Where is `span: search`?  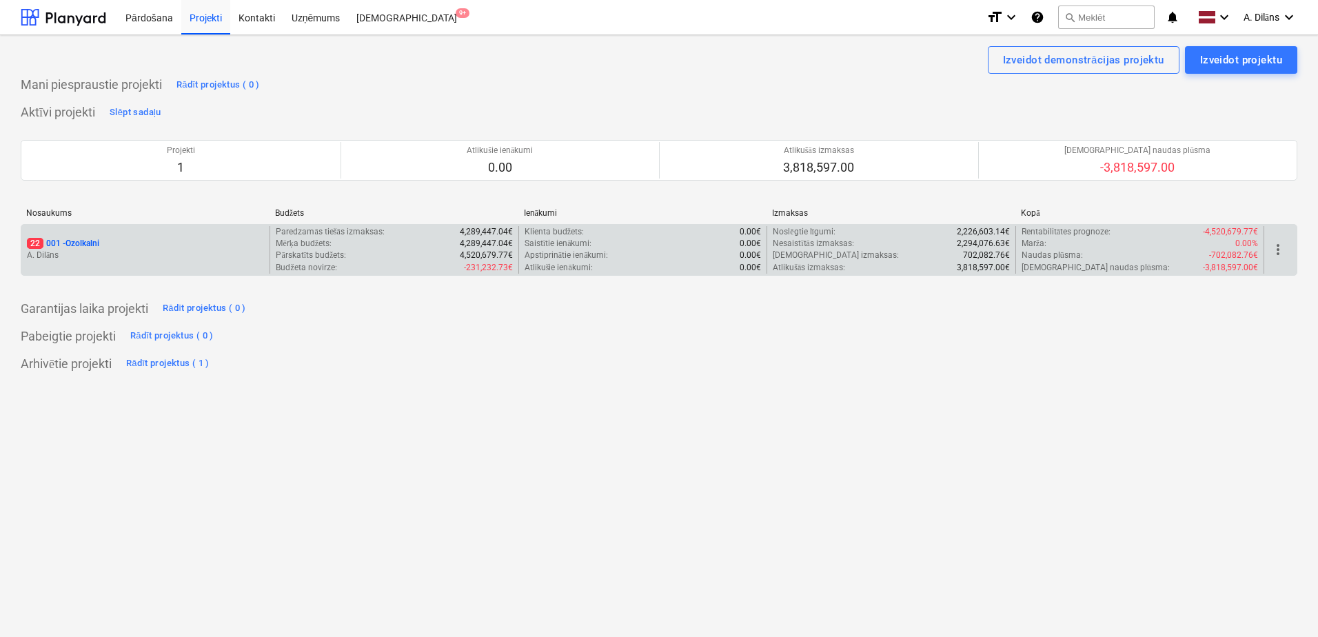 span: search is located at coordinates (1070, 17).